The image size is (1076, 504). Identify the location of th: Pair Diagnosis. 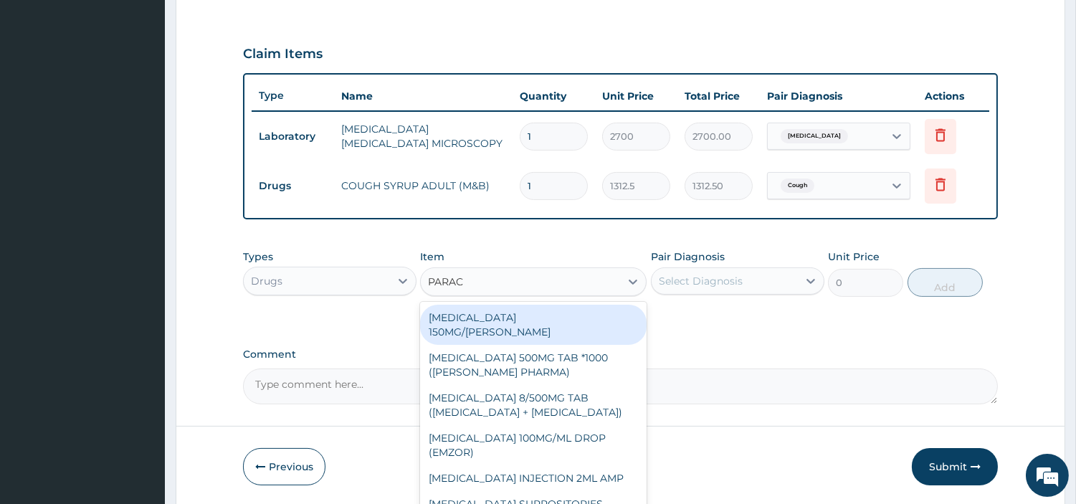
(838, 96).